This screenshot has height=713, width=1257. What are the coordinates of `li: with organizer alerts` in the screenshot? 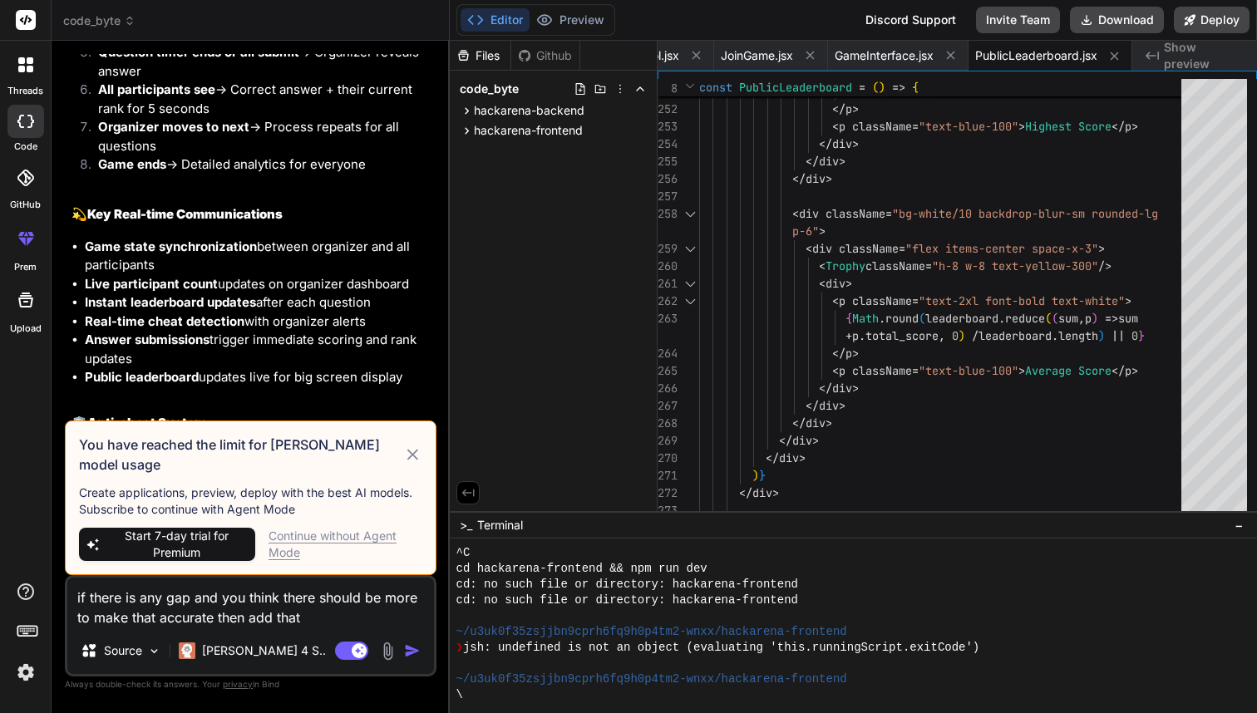 It's located at (259, 322).